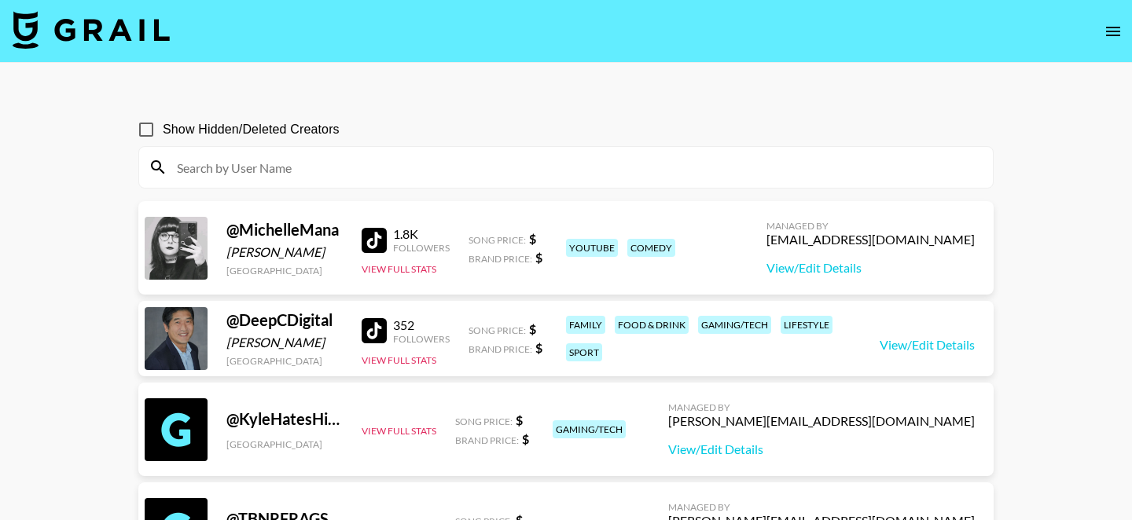  I want to click on div: food & drink, so click(652, 325).